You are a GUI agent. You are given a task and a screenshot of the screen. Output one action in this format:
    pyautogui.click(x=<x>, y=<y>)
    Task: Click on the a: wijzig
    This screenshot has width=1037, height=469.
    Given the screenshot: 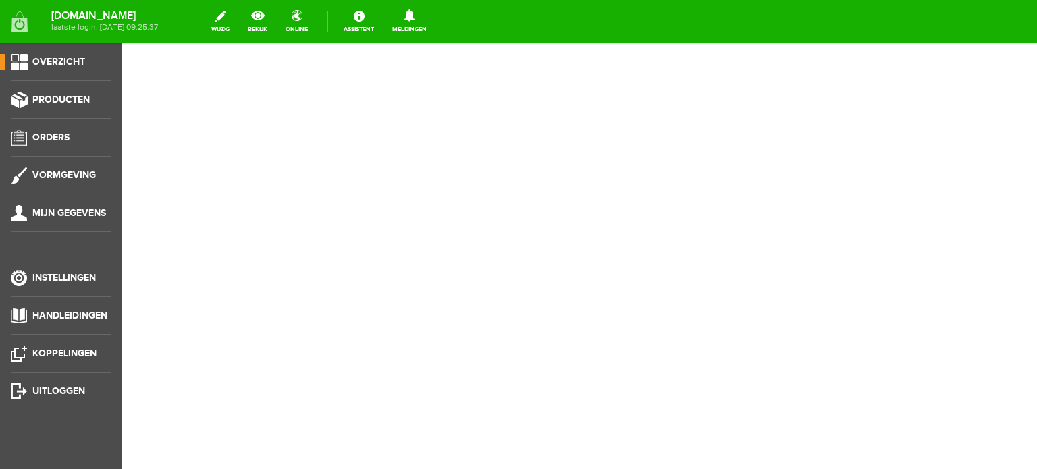 What is the action you would take?
    pyautogui.click(x=220, y=22)
    